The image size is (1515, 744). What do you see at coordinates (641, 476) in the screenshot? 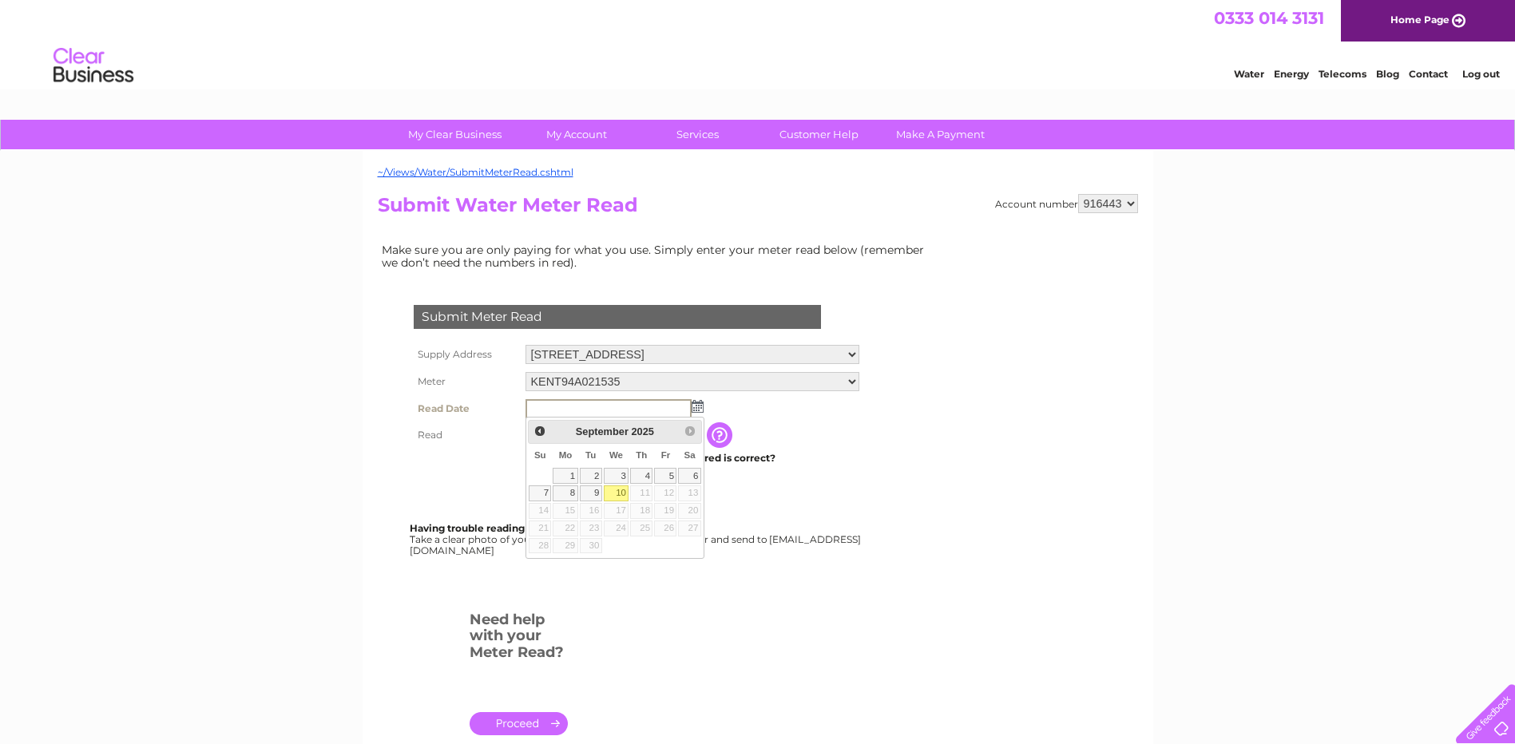
I see `a: 4` at bounding box center [641, 476].